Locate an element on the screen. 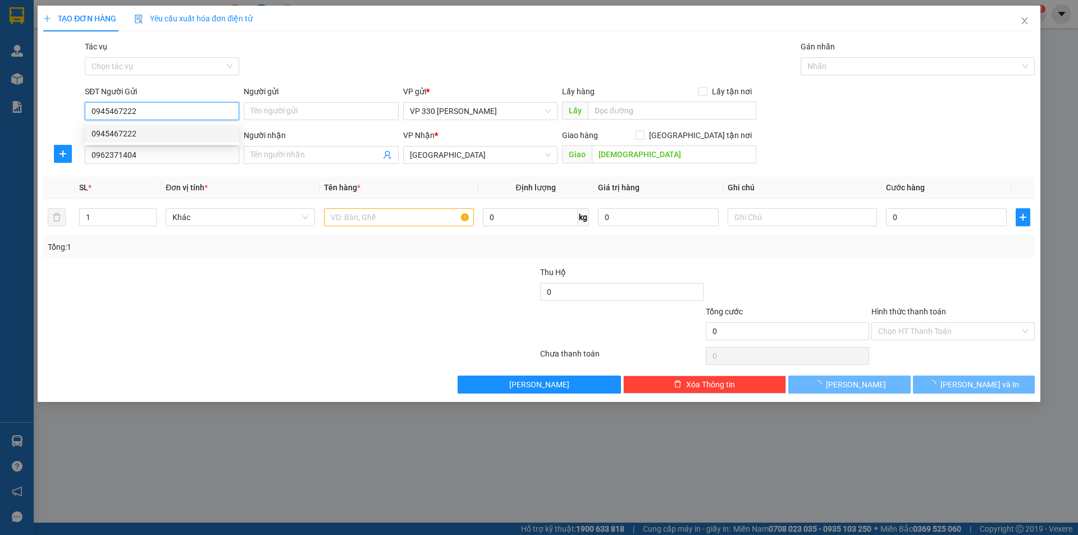 This screenshot has height=535, width=1078. div: Người nhận is located at coordinates (321, 135).